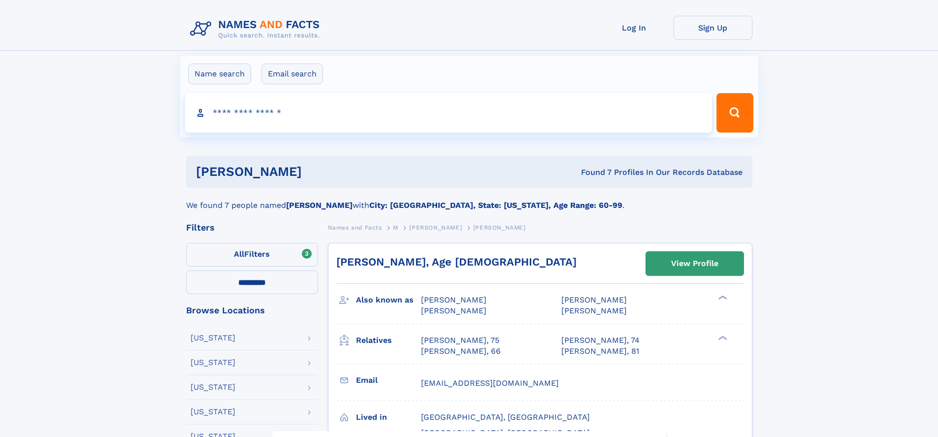 The height and width of the screenshot is (437, 938). Describe the element at coordinates (592, 172) in the screenshot. I see `div: Found 7 Profiles In Our Records Database` at that location.